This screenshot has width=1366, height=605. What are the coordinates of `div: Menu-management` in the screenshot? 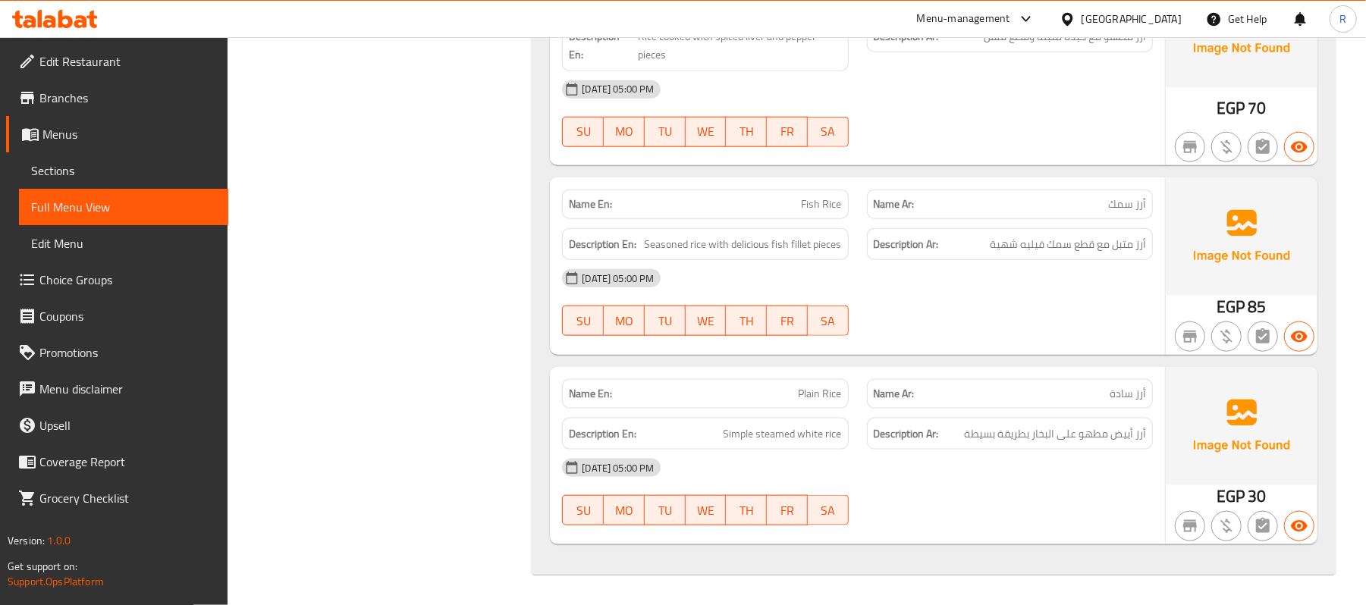 It's located at (963, 19).